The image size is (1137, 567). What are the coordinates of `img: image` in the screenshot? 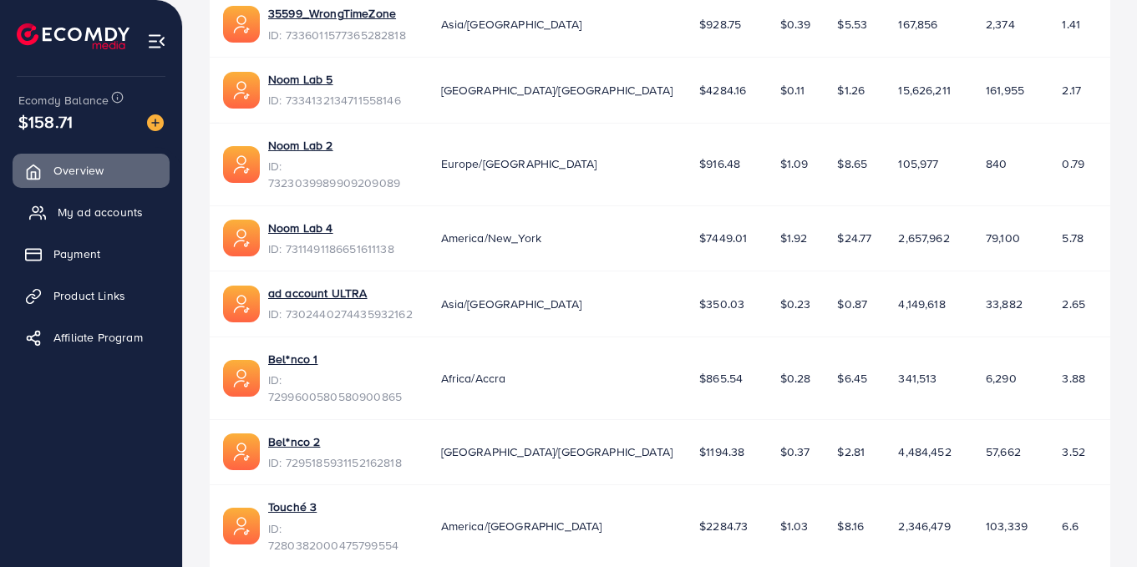 It's located at (155, 123).